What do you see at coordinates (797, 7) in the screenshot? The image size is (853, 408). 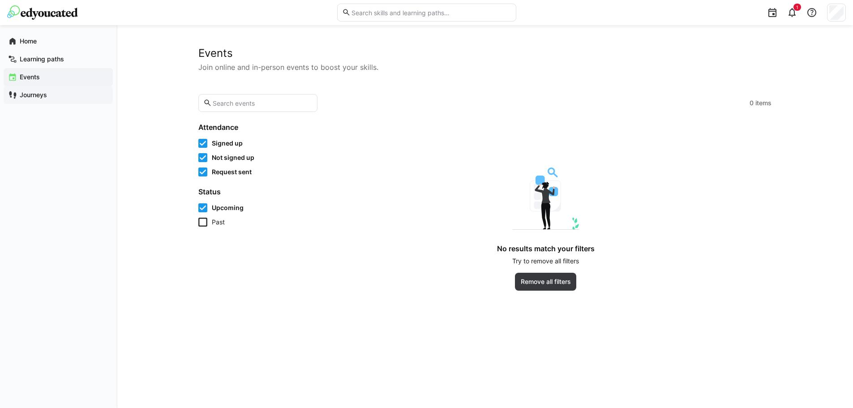 I see `span: 1` at bounding box center [797, 7].